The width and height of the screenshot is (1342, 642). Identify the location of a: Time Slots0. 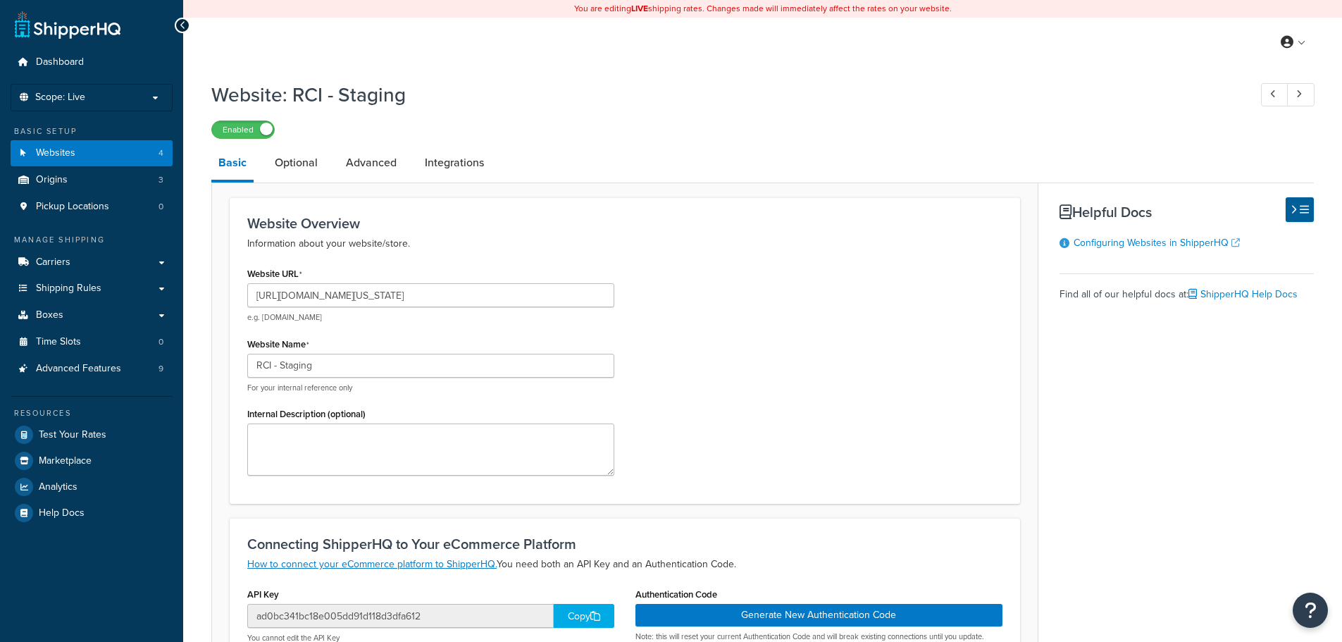
(92, 342).